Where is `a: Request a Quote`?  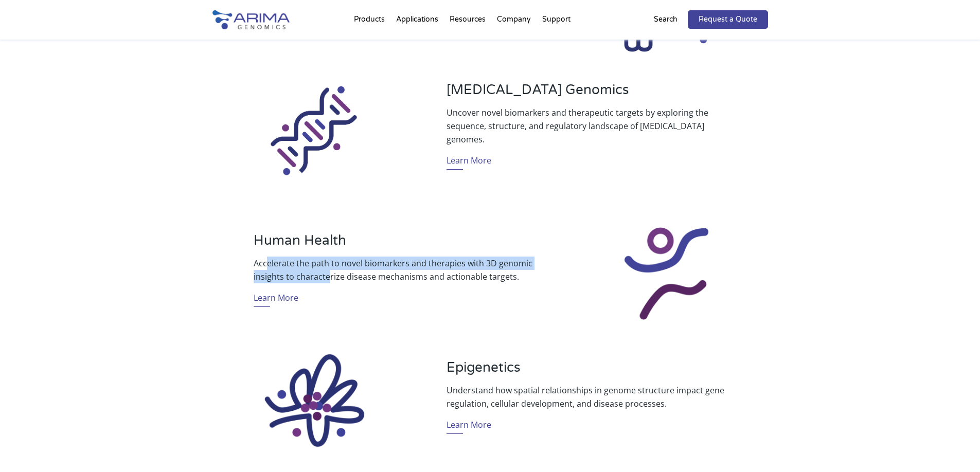
a: Request a Quote is located at coordinates (728, 20).